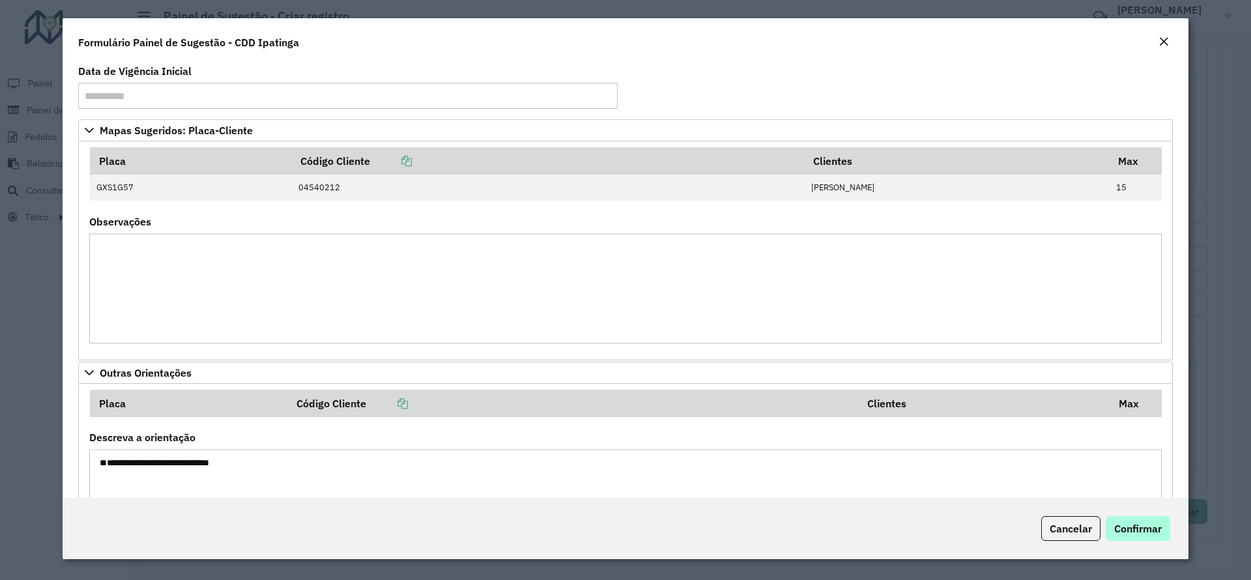 This screenshot has width=1251, height=580. Describe the element at coordinates (625, 130) in the screenshot. I see `a: Mapas Sugeridos: Placa-Cliente` at that location.